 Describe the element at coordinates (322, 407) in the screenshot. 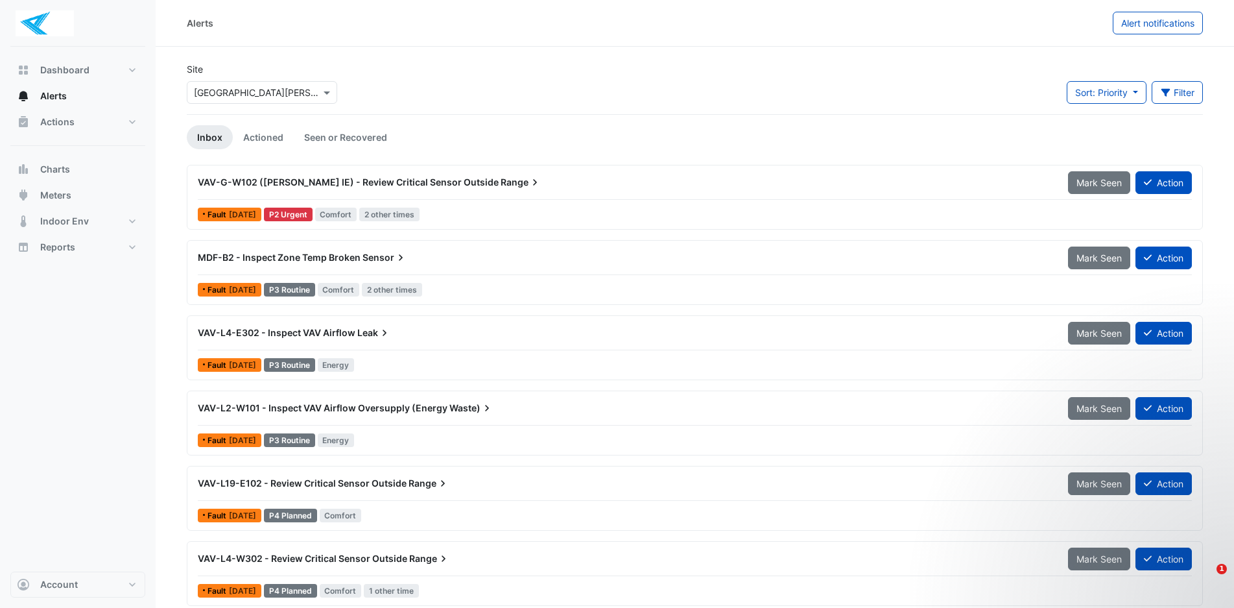

I see `span: VAV-L2-W101 - Inspect VAV Airflow Oversupply (Energy` at that location.